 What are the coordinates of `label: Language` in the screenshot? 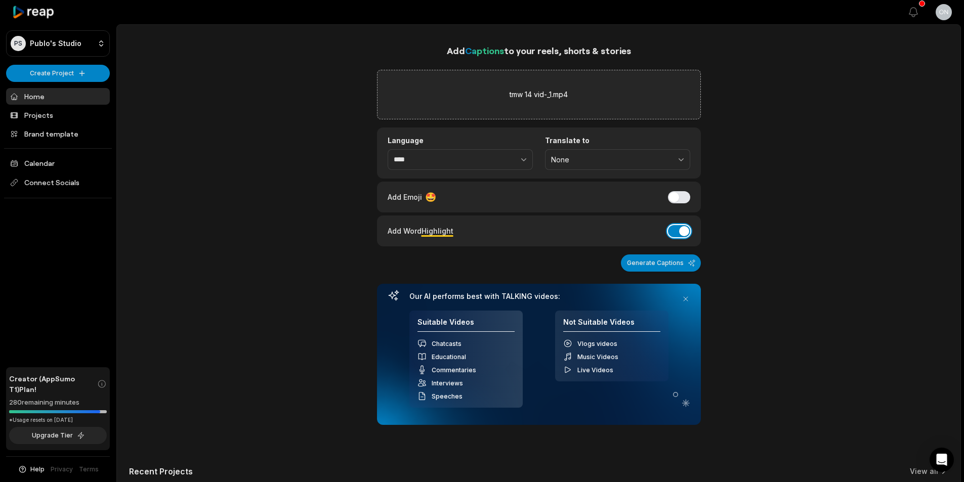 It's located at (460, 141).